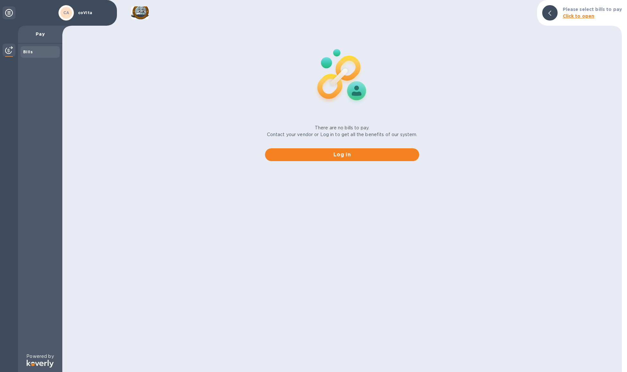 The width and height of the screenshot is (627, 372). What do you see at coordinates (94, 13) in the screenshot?
I see `p: coVita` at bounding box center [94, 13].